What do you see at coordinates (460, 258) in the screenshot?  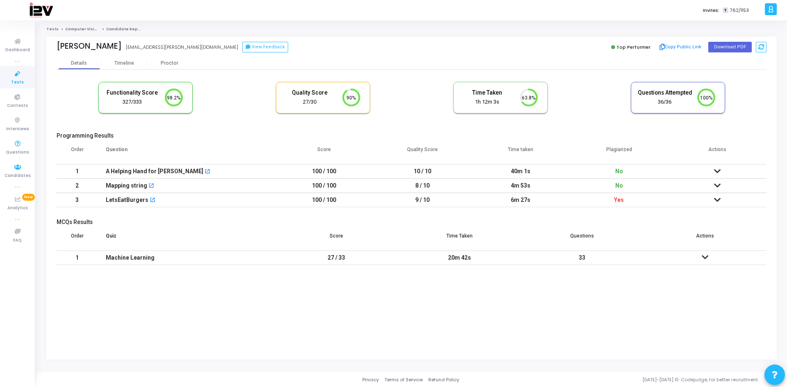 I see `div: 20m 42s` at bounding box center [460, 258].